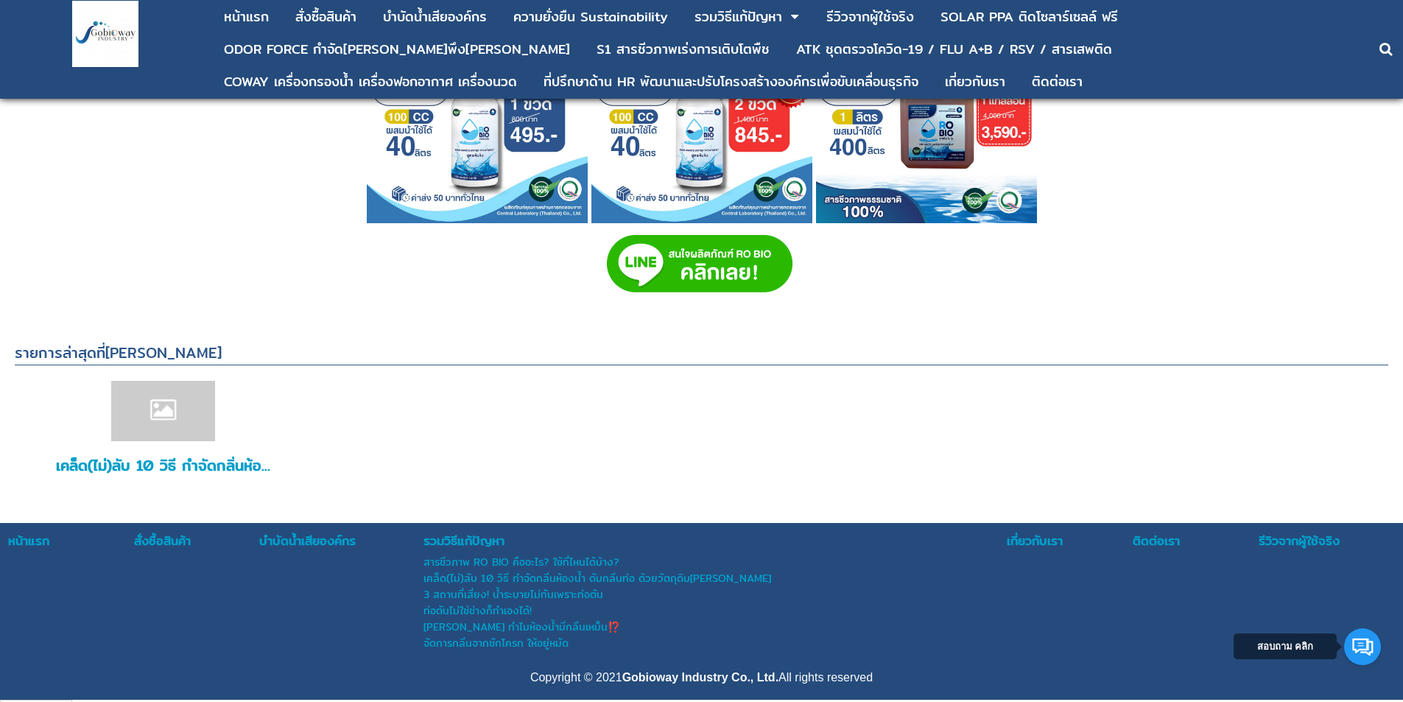  Describe the element at coordinates (715, 562) in the screenshot. I see `a: สารชีวภาพ RO BIO คืออะไร? ใช้ที่ไหนได้บ้าง?` at that location.